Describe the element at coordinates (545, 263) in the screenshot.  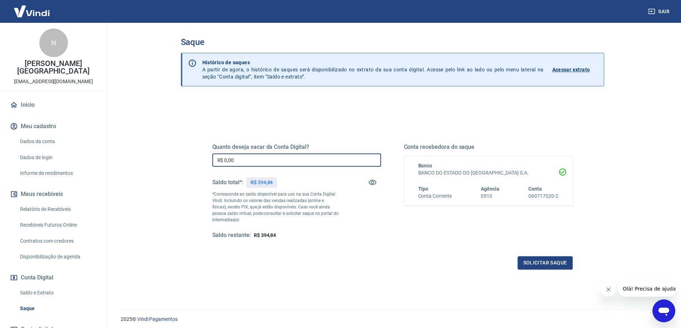
I see `button: Solicitar saque` at that location.